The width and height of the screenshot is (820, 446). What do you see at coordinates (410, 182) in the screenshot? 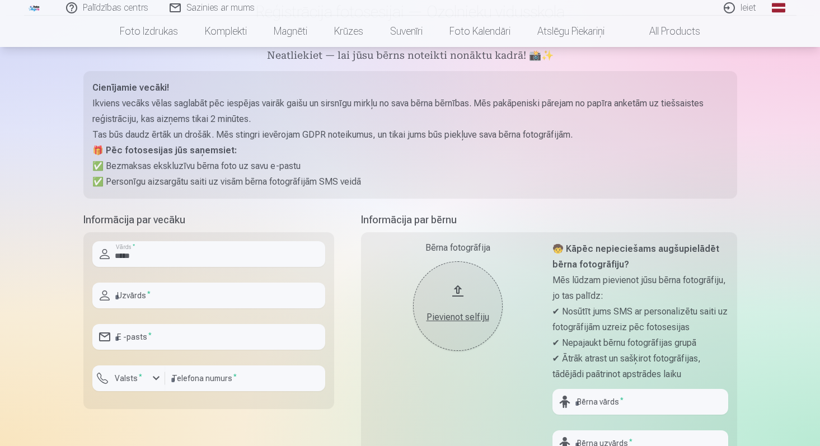
I see `p: ✅ Personīgu aizsargātu saiti uz visām bērna fotogrāfijām SMS veidā` at bounding box center [410, 182].